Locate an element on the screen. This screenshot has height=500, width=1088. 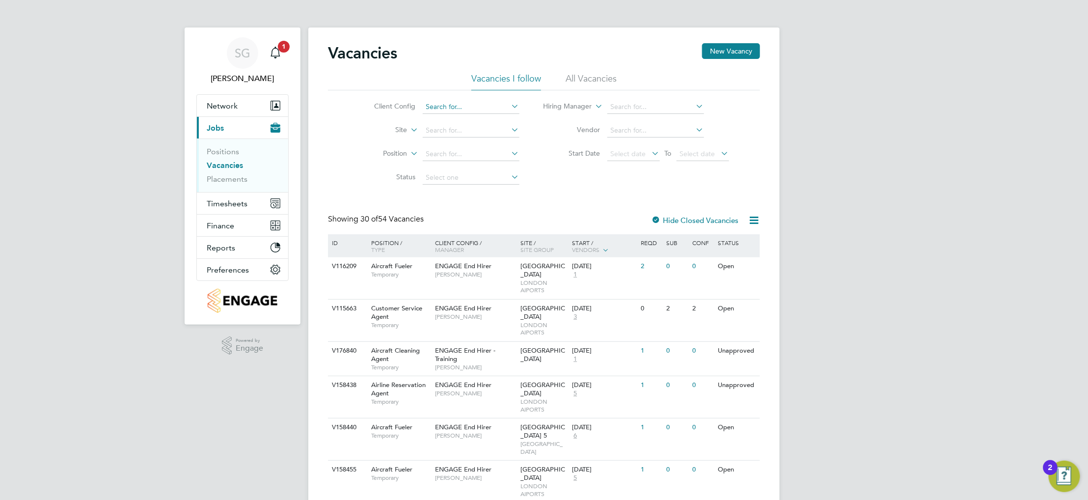
span: Reports is located at coordinates (221, 248).